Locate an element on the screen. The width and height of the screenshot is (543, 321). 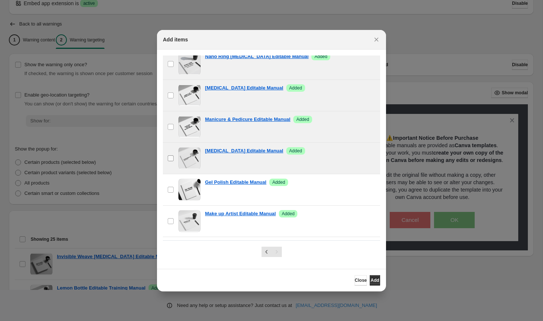
a: Gel Polish Editable Manual is located at coordinates (236, 182).